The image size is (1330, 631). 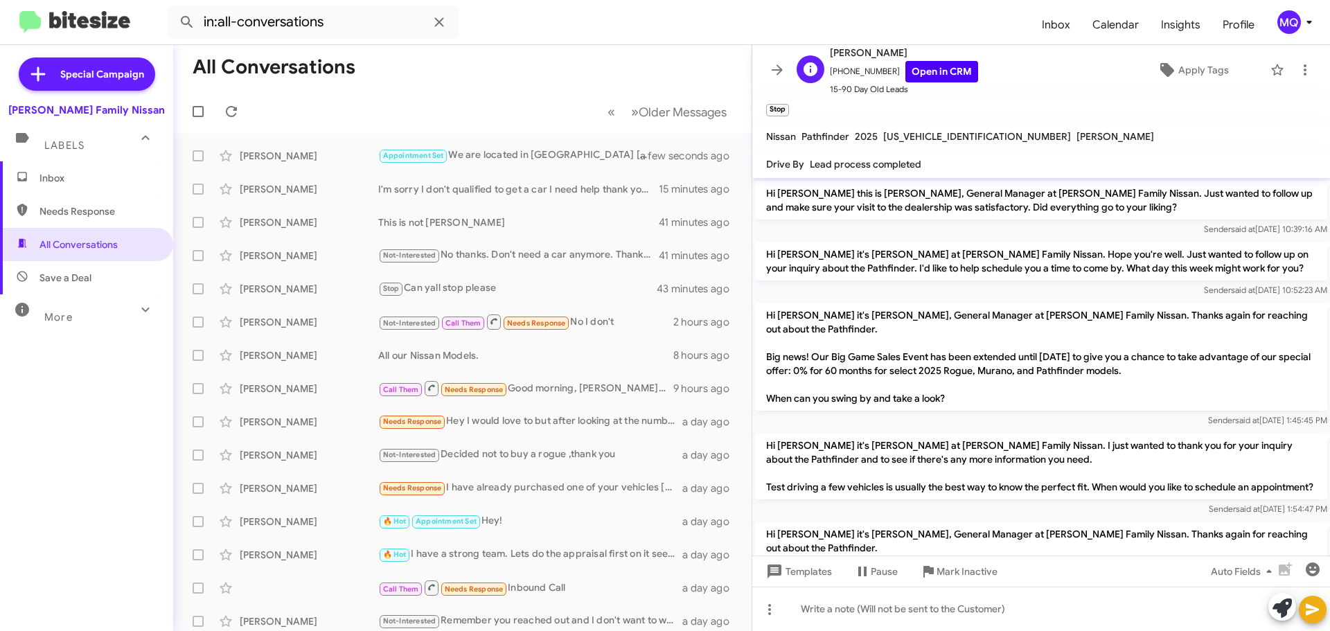 I want to click on div: I'm sorry I don't qualified to get a car I need help thank you have a wonderful blessed day, so click(x=518, y=189).